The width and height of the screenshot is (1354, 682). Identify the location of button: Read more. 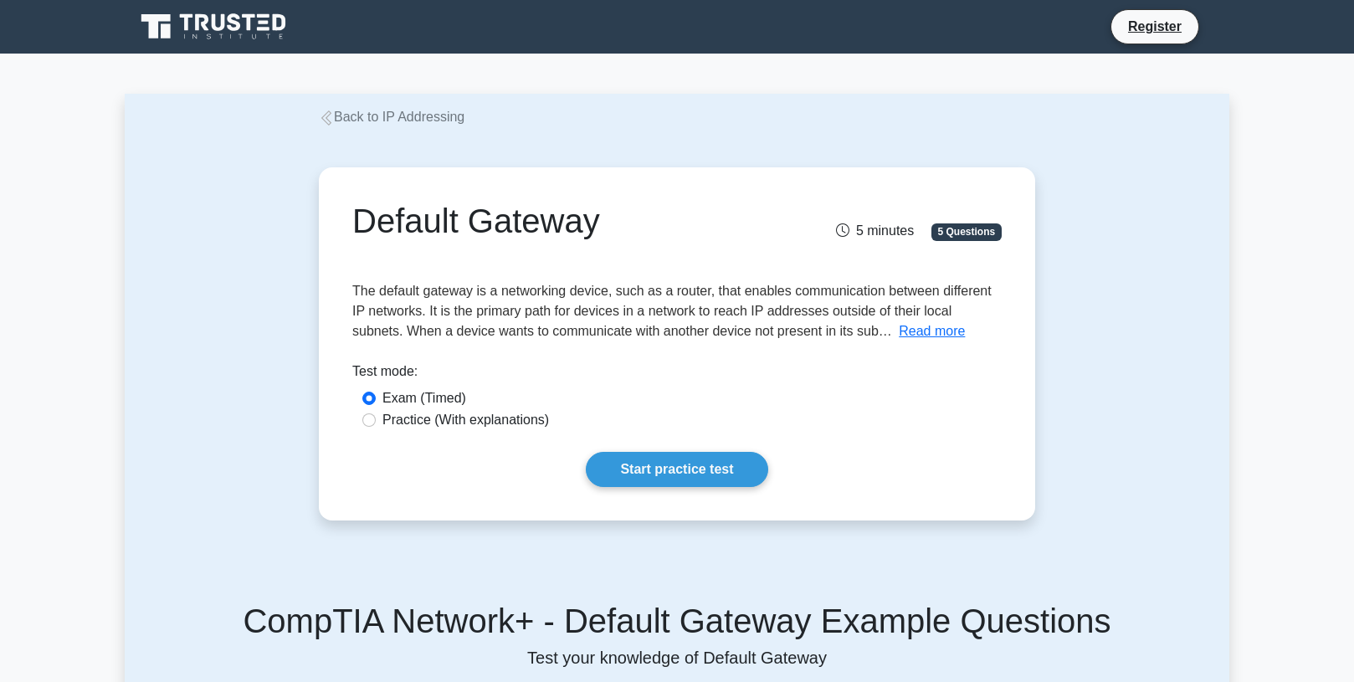
(931, 331).